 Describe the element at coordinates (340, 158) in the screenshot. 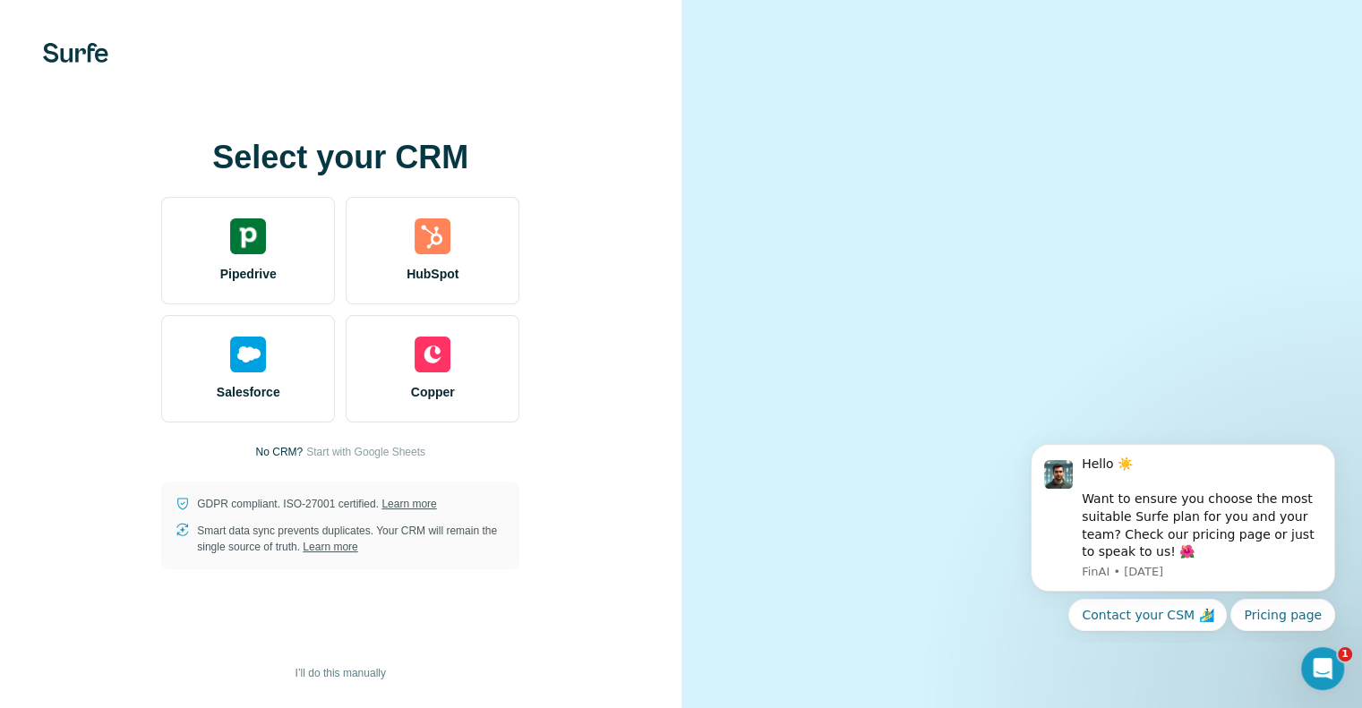

I see `h1: Select your CRM` at that location.